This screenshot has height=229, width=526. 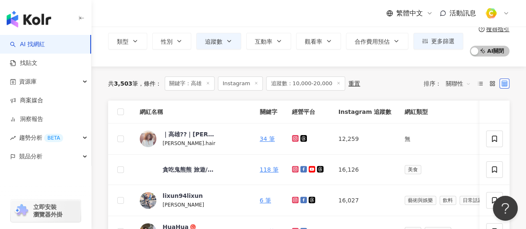 What do you see at coordinates (240, 84) in the screenshot?
I see `span: Instagram` at bounding box center [240, 84].